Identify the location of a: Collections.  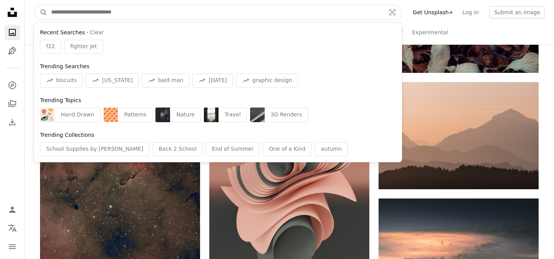
(12, 104).